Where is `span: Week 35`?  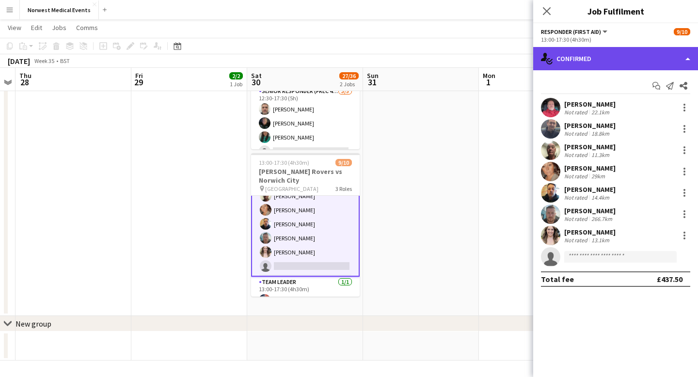
span: Week 35 is located at coordinates (44, 61).